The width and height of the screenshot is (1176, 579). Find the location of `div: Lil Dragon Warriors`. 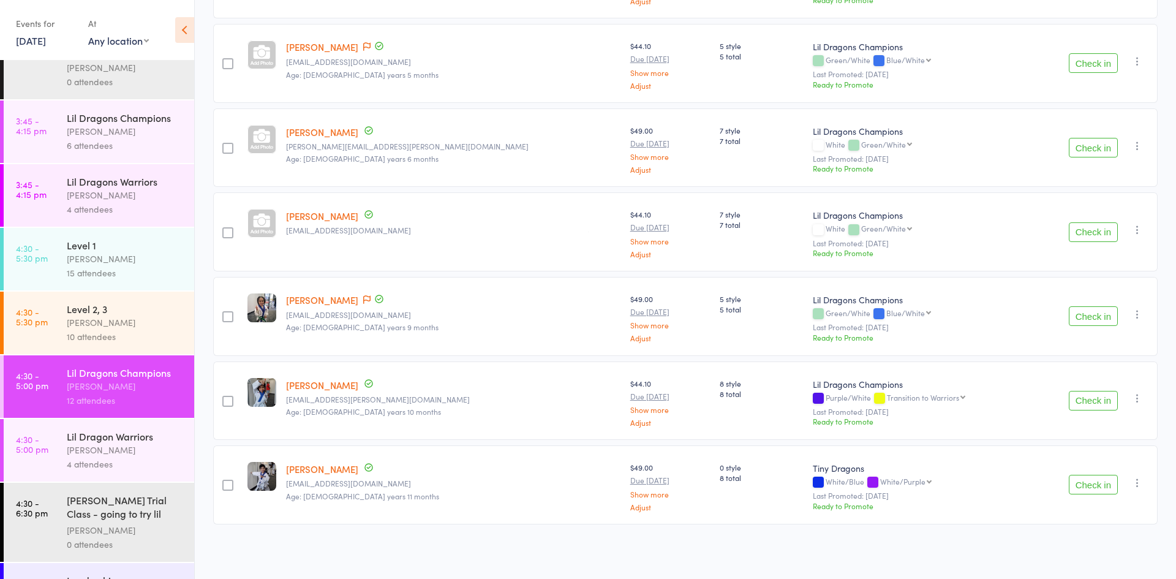

div: Lil Dragon Warriors is located at coordinates (125, 436).